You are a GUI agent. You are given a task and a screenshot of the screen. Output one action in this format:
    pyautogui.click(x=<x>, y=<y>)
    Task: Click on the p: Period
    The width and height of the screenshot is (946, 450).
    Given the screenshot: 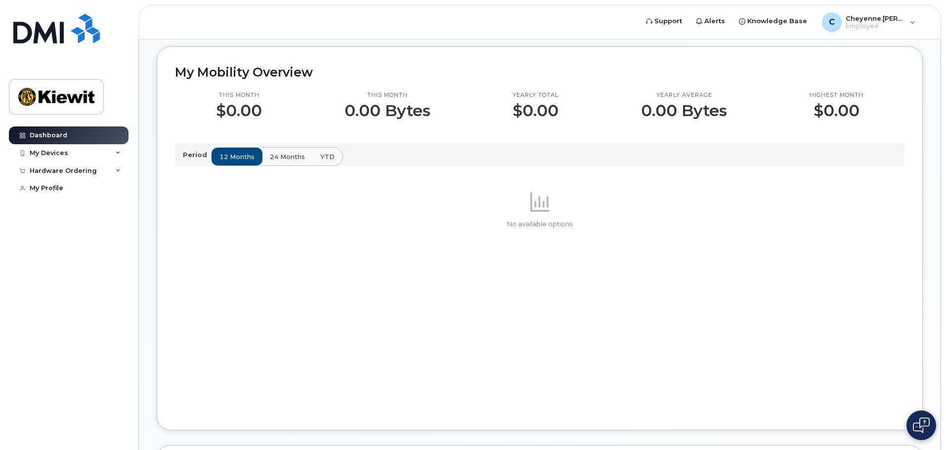 What is the action you would take?
    pyautogui.click(x=197, y=155)
    